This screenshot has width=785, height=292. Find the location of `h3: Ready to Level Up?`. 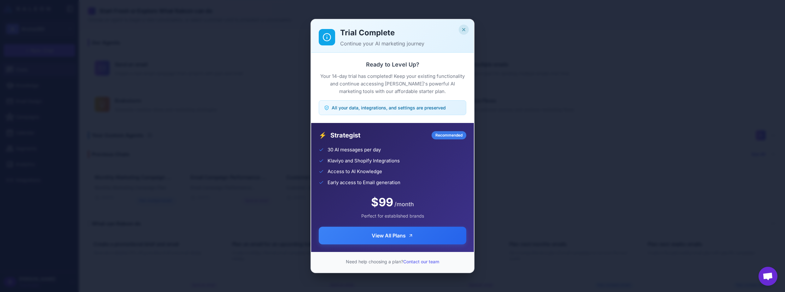

h3: Ready to Level Up? is located at coordinates (392, 64).